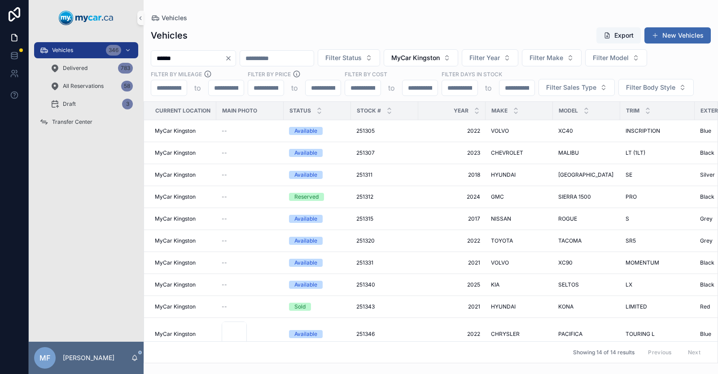 Image resolution: width=718 pixels, height=374 pixels. I want to click on a: 251312, so click(385, 197).